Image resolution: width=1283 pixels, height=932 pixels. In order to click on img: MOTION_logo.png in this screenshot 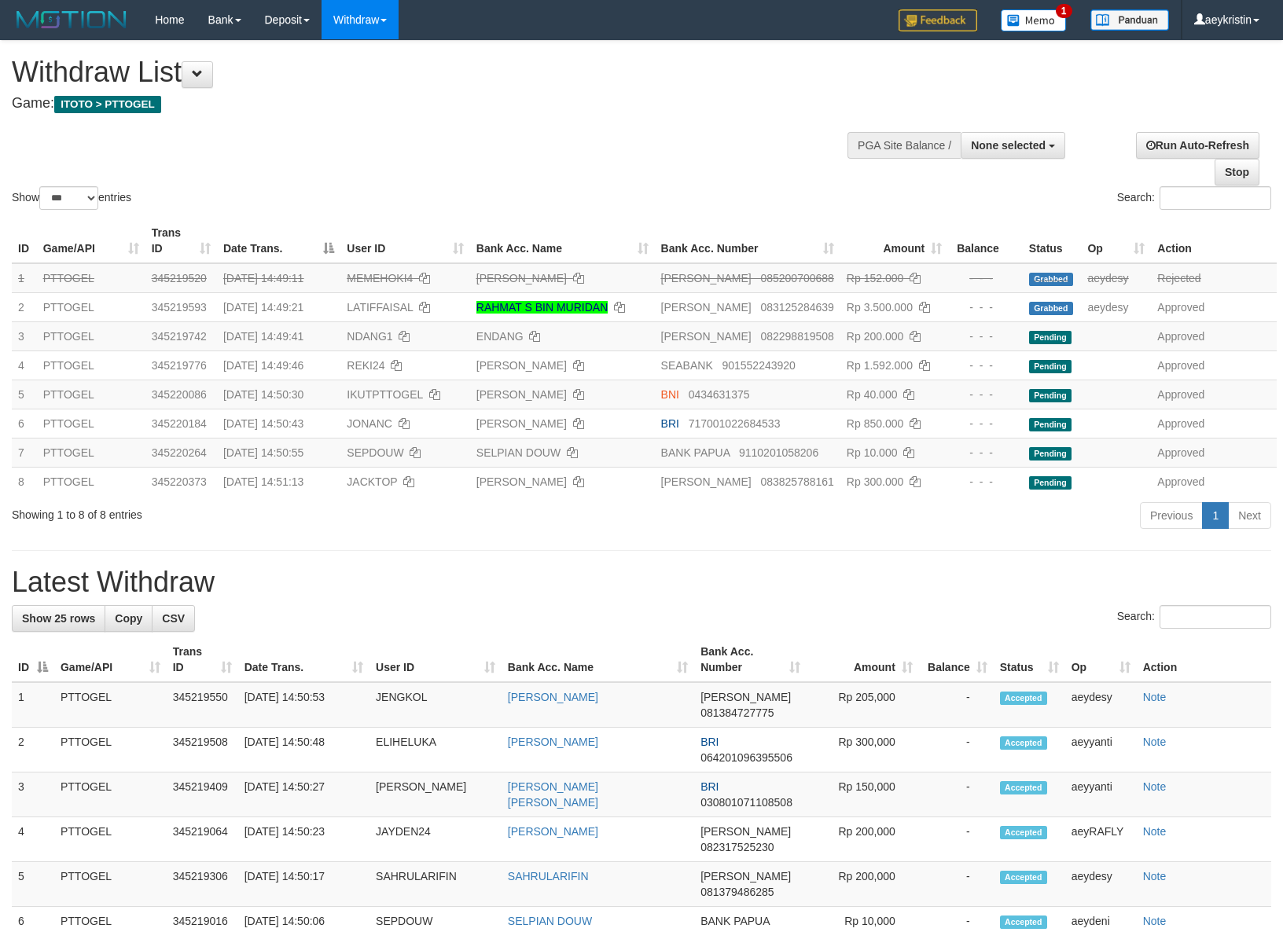, I will do `click(72, 20)`.